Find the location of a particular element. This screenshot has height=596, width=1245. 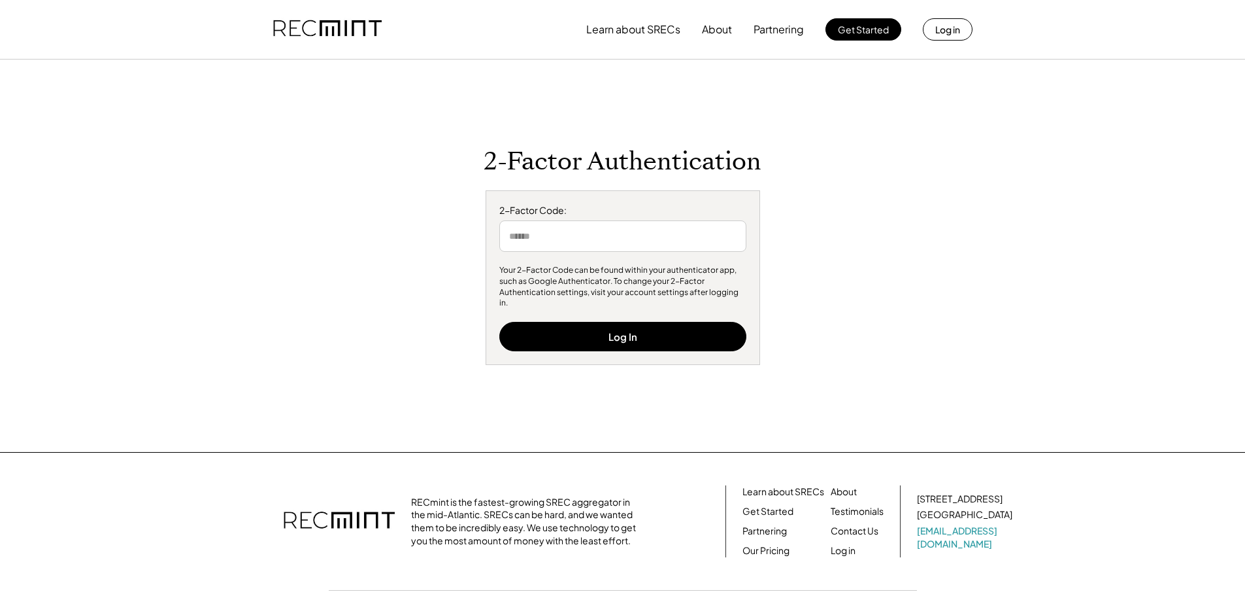

a: Partnering is located at coordinates (765, 531).